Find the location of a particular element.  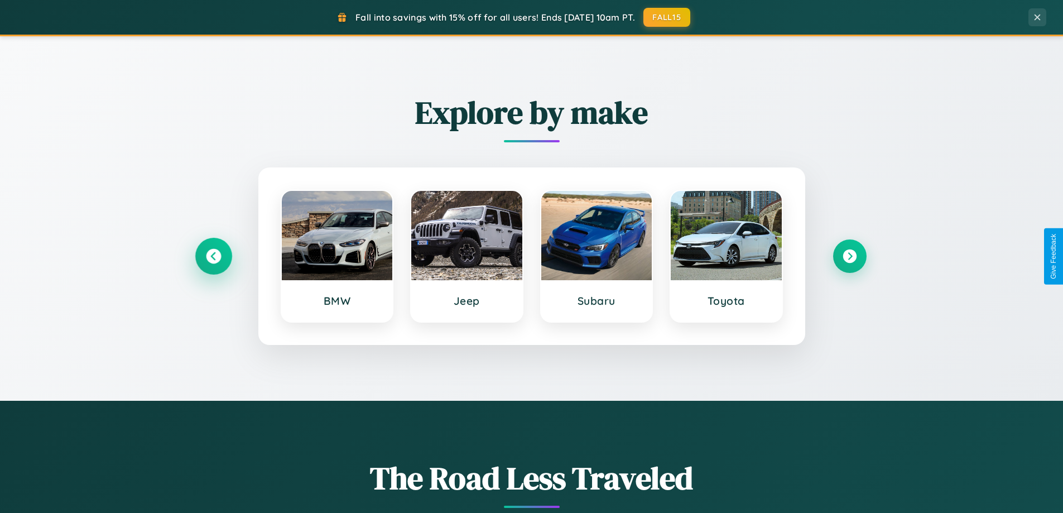

h3: BMW is located at coordinates (337, 301).